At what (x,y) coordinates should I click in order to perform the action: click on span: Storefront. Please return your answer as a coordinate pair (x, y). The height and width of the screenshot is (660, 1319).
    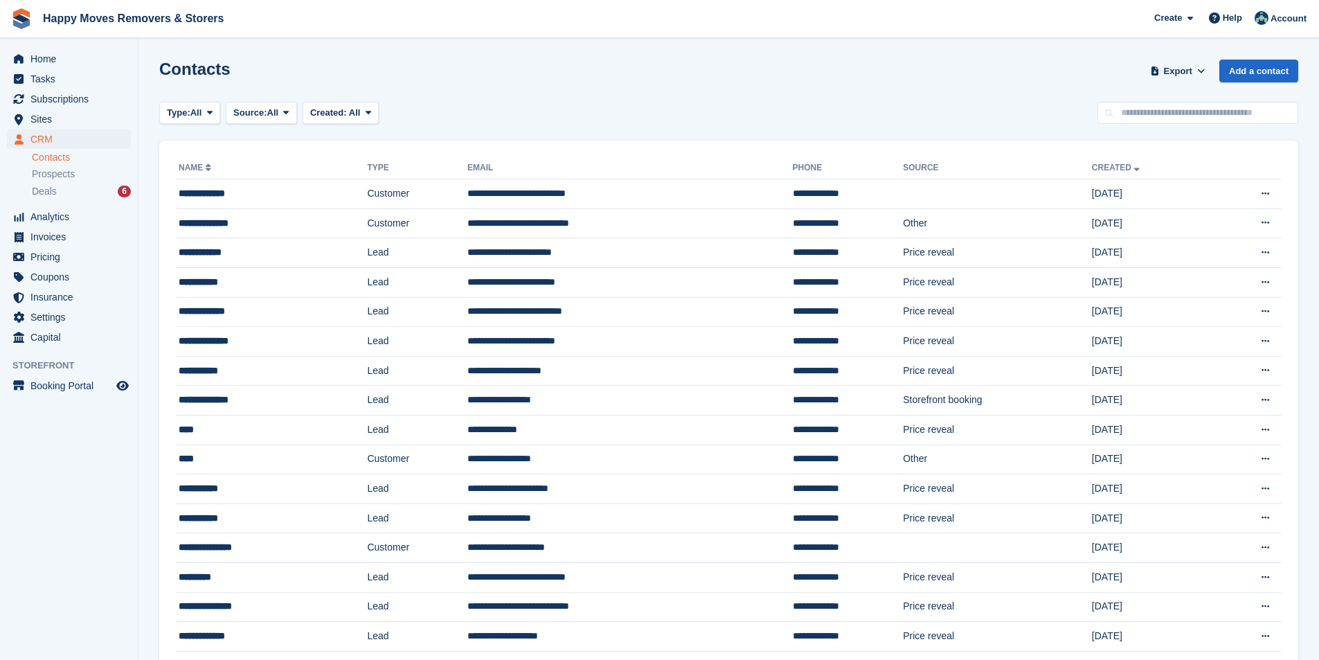
    Looking at the image, I should click on (75, 366).